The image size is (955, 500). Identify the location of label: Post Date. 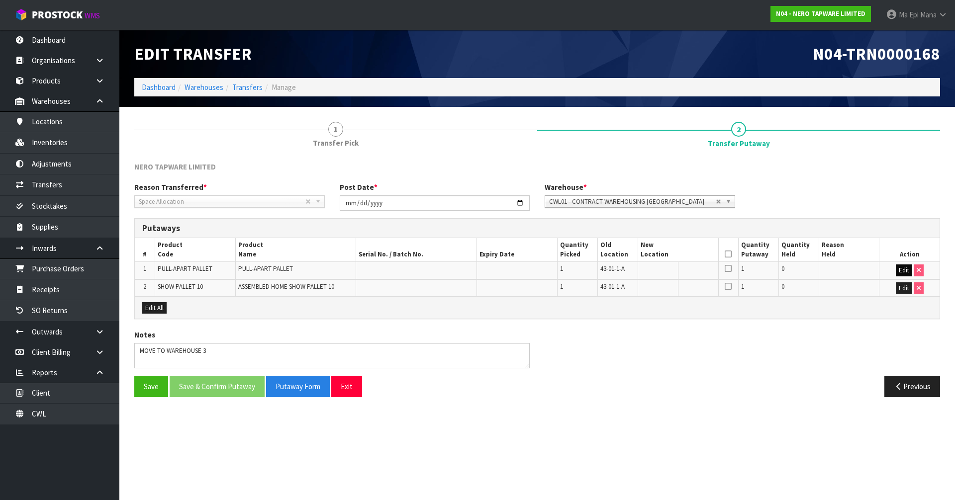
(359, 187).